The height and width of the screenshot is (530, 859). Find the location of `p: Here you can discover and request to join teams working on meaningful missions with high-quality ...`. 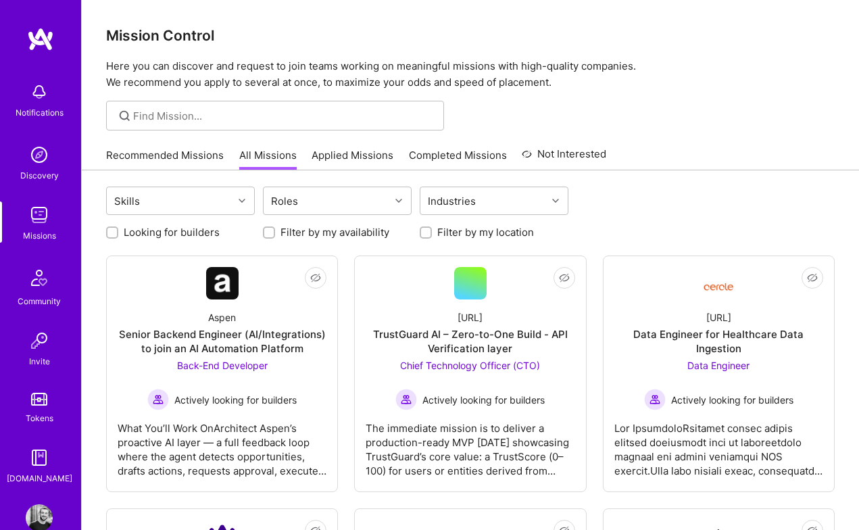

p: Here you can discover and request to join teams working on meaningful missions with high-quality ... is located at coordinates (470, 74).